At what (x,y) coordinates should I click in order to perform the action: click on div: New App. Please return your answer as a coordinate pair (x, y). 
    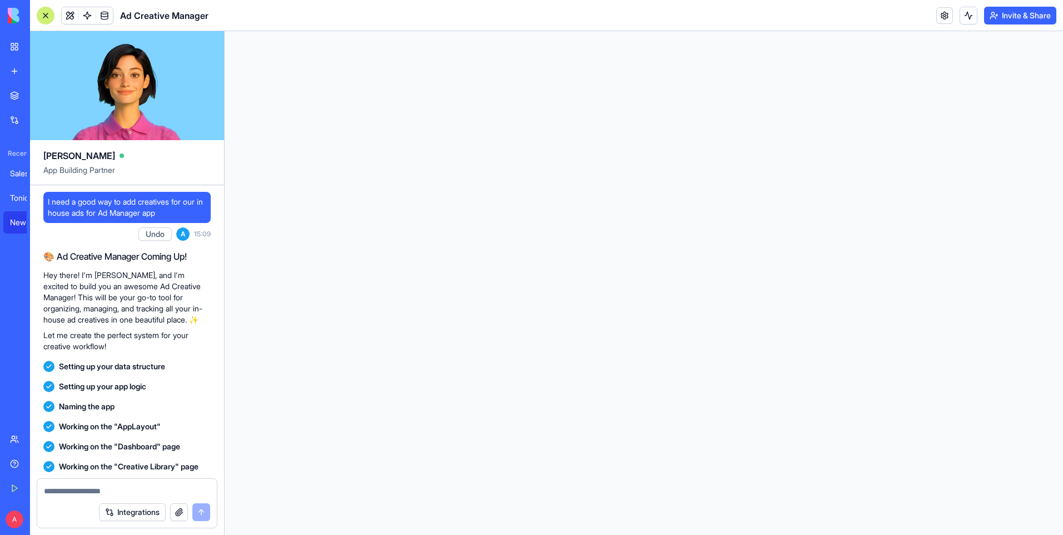
    Looking at the image, I should click on (26, 222).